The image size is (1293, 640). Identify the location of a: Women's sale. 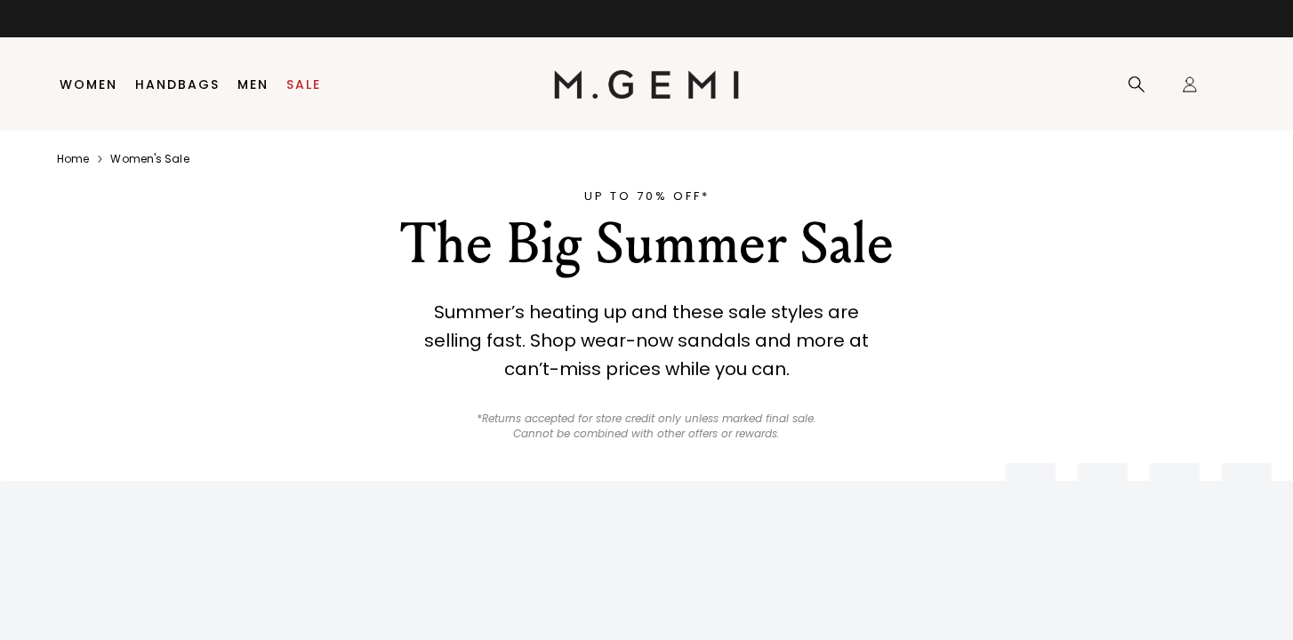
(149, 159).